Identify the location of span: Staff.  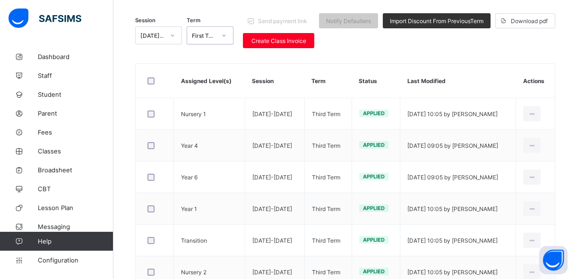
(76, 76).